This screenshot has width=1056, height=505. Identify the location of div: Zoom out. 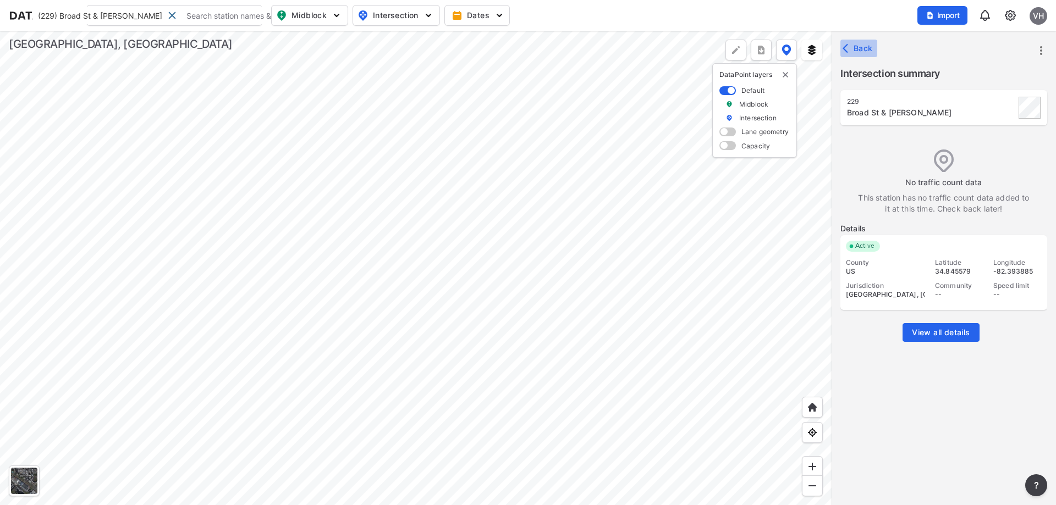
(812, 486).